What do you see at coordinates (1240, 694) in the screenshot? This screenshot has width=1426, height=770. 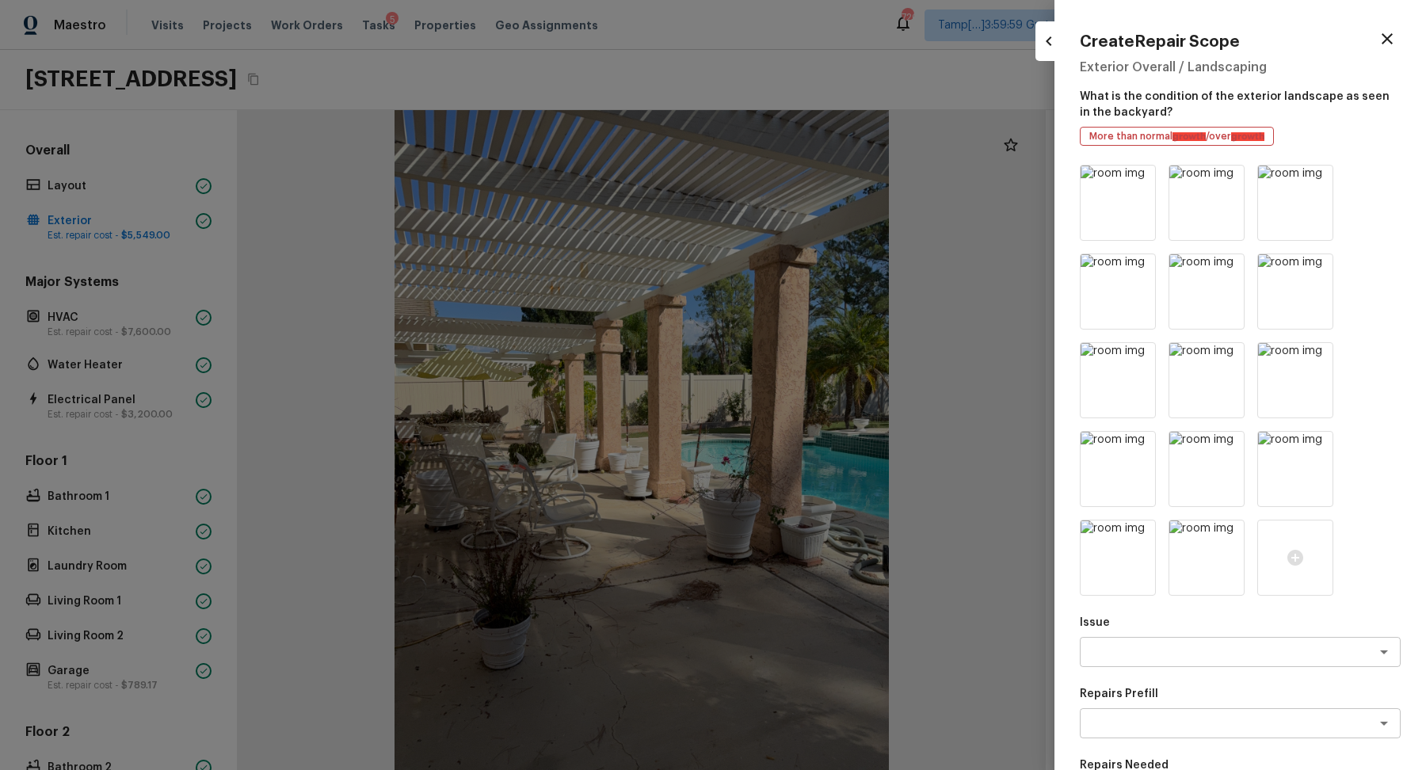 I see `p: Repairs Prefill` at bounding box center [1240, 694].